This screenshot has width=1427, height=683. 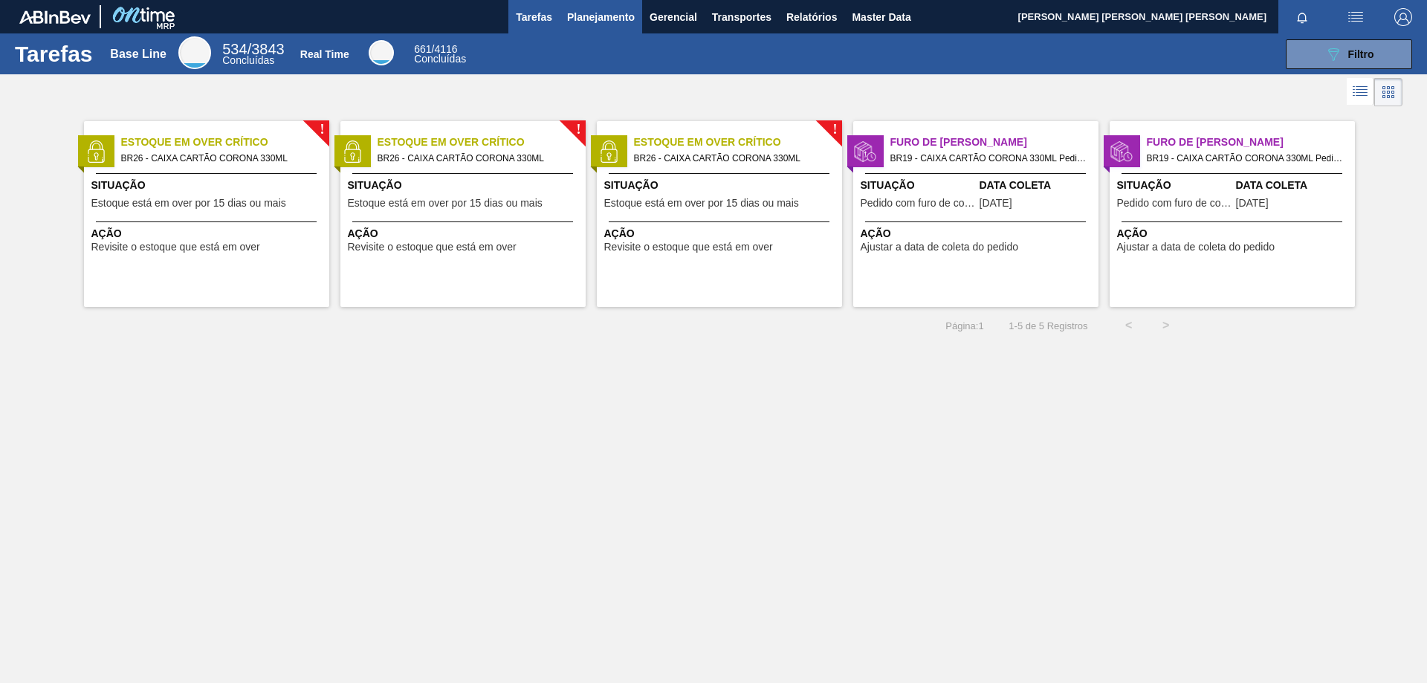 What do you see at coordinates (234, 49) in the screenshot?
I see `span: 534` at bounding box center [234, 49].